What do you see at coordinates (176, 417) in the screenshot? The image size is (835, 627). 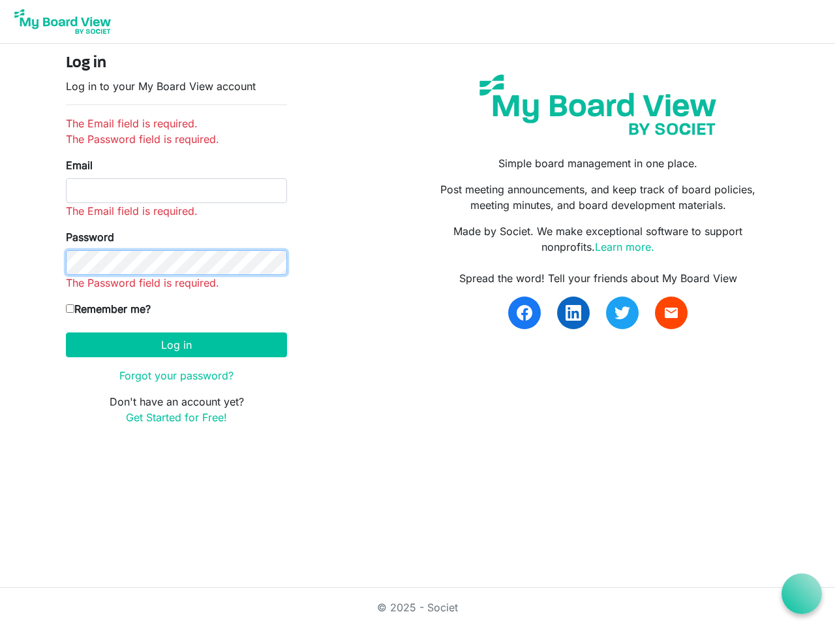 I see `a: Get Started for Free!` at bounding box center [176, 417].